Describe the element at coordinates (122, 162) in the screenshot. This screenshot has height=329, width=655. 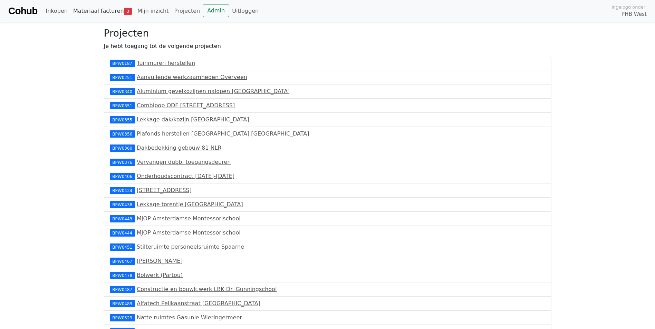
I see `div: BPW0376` at that location.